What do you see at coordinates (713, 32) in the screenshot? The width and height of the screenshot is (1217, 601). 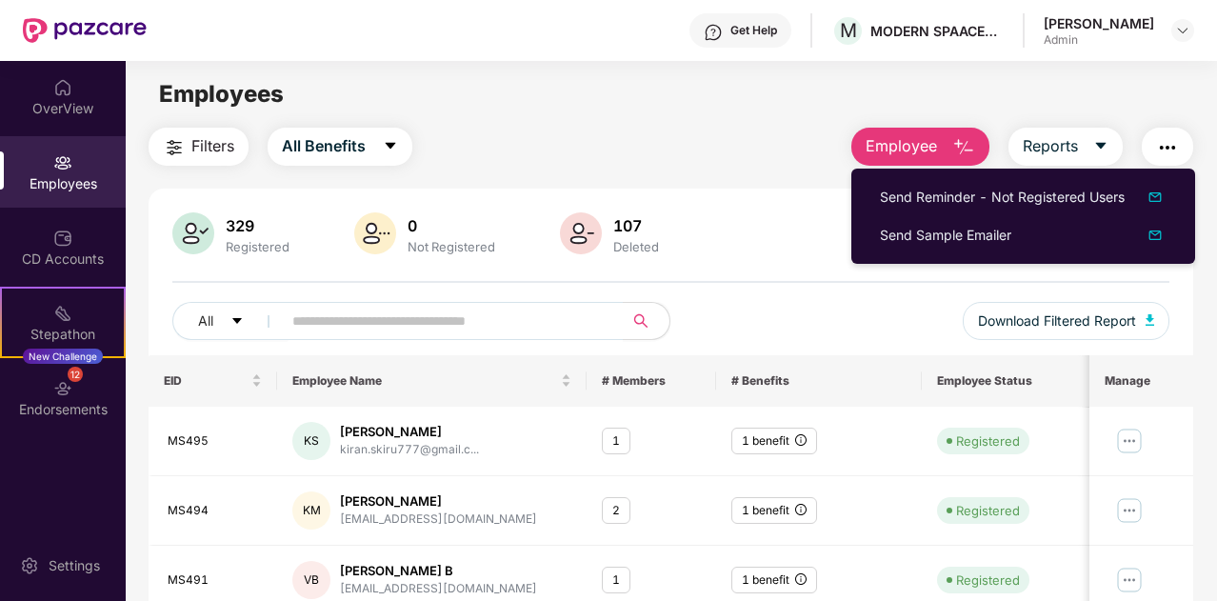 I see `img: svg+xml;base64,PHN2ZyBpZD0iSGVscC0zMngzMiIgeG1sbnM9Imh0dHA6Ly93d3cudzMub3JnLzIwMDAvc3ZnIiB3aWR0aD...` at bounding box center [713, 32].